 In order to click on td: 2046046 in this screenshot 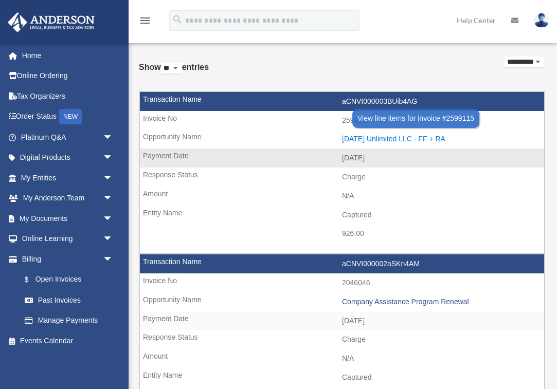, I will do `click(342, 283)`.